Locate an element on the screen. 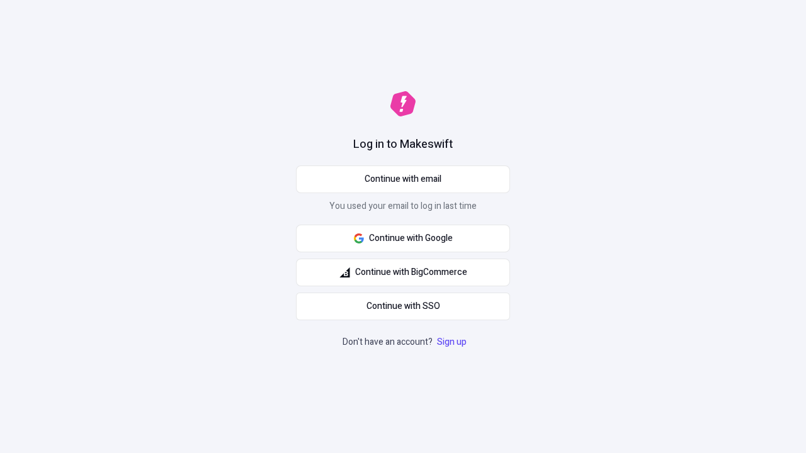  a: Continue with SSO is located at coordinates (403, 307).